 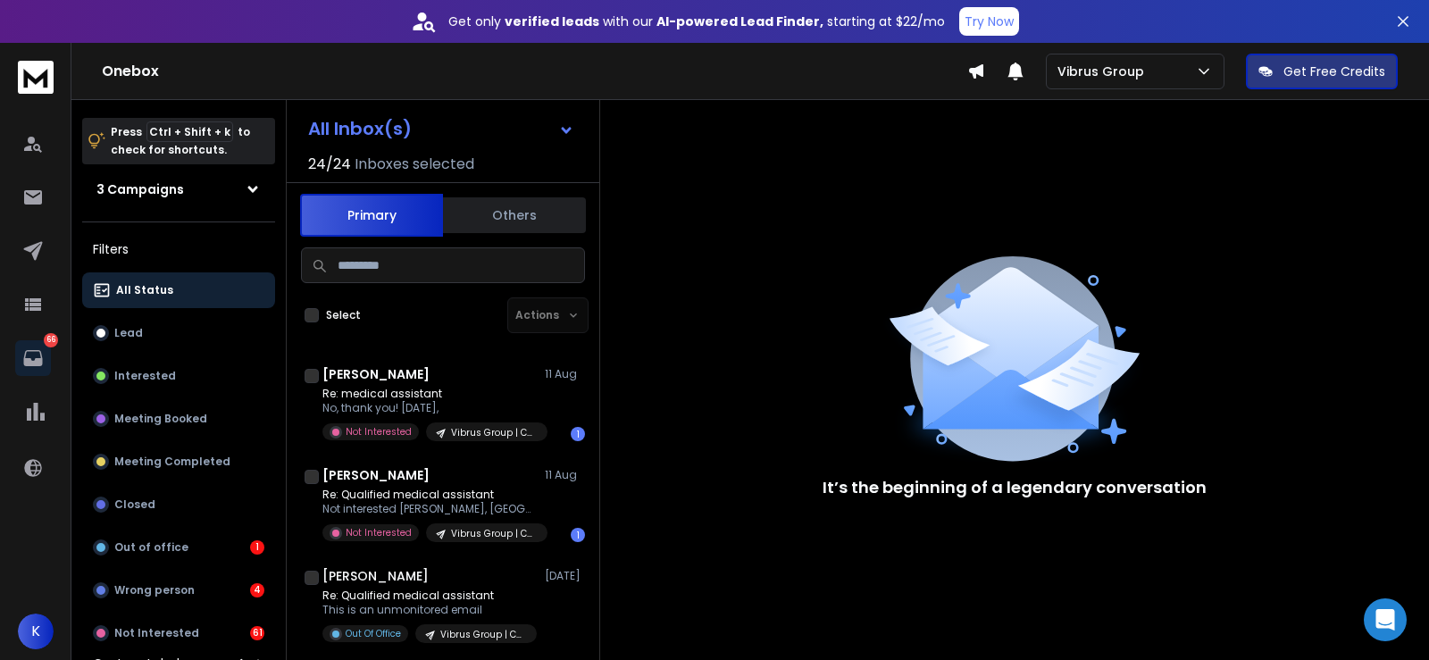 I want to click on div: 61, so click(x=257, y=633).